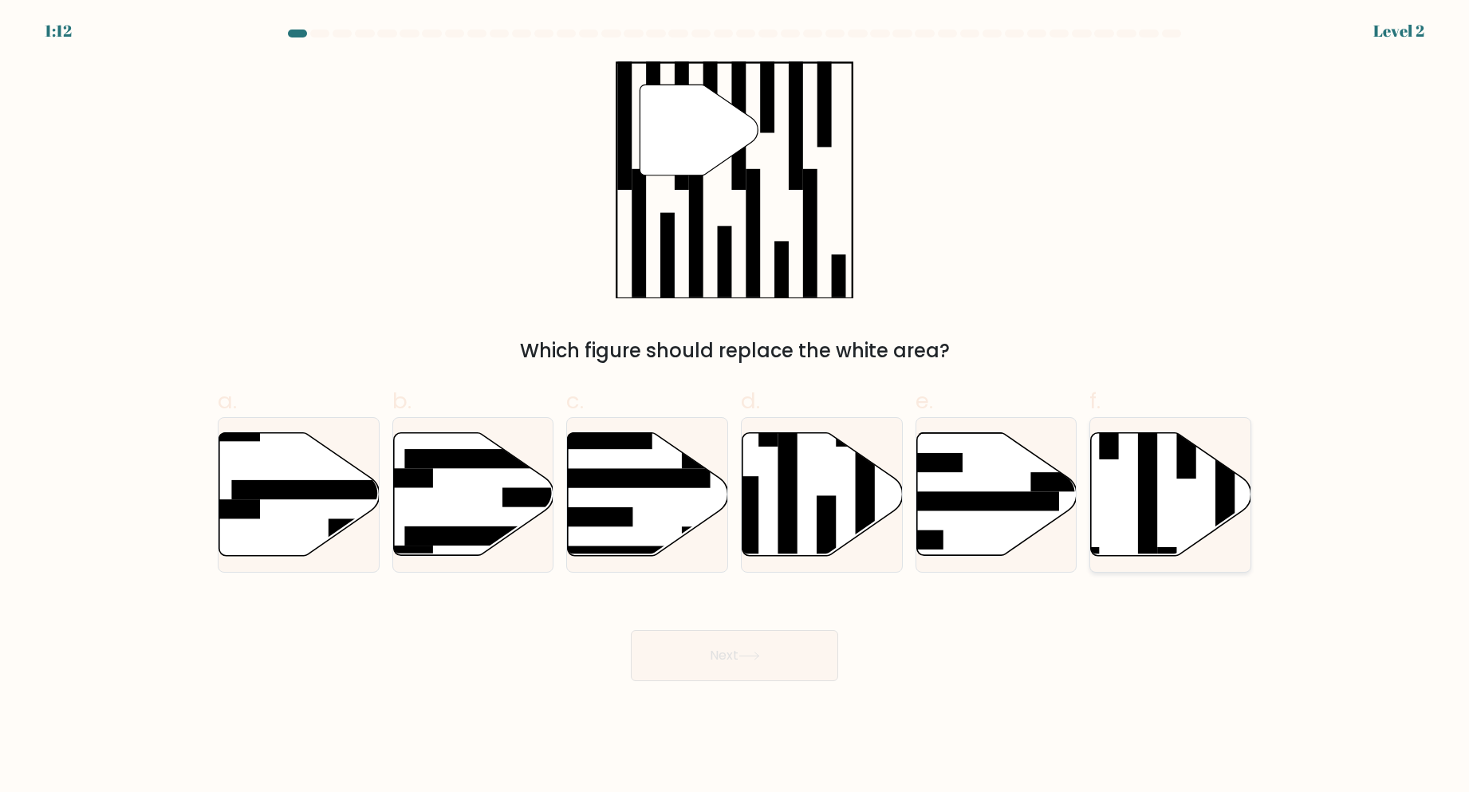 This screenshot has height=792, width=1469. Describe the element at coordinates (1399, 31) in the screenshot. I see `div: Level 2` at that location.